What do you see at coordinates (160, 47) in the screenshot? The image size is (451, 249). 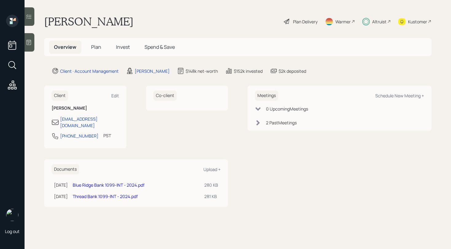 I see `span: Spend & Save` at bounding box center [160, 47].